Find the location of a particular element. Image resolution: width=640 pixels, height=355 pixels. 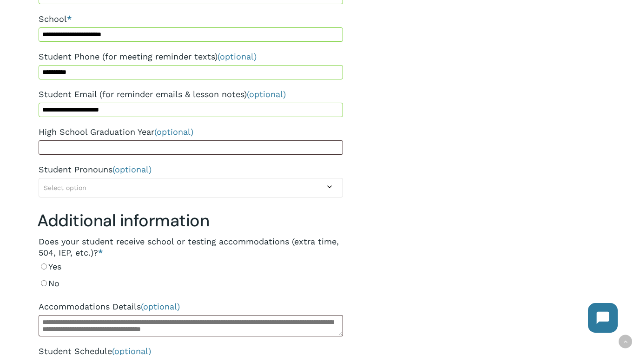

legend: Does your student receive school or testing accommodations (extra time, 504, IEP, etc.)? is located at coordinates (191, 247).